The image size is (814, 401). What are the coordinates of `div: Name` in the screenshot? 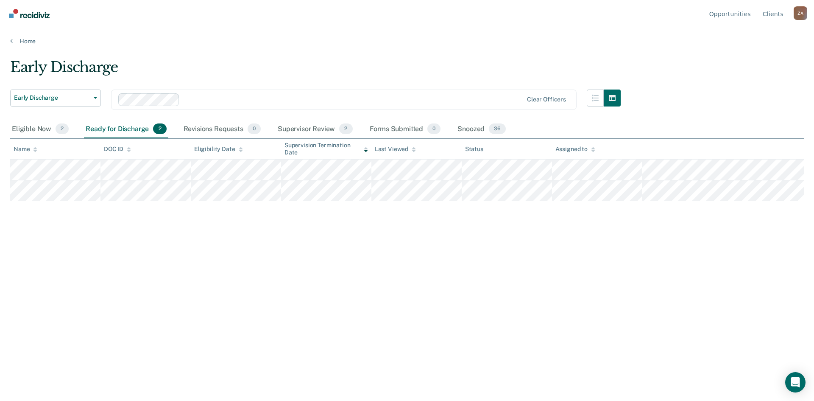 It's located at (25, 149).